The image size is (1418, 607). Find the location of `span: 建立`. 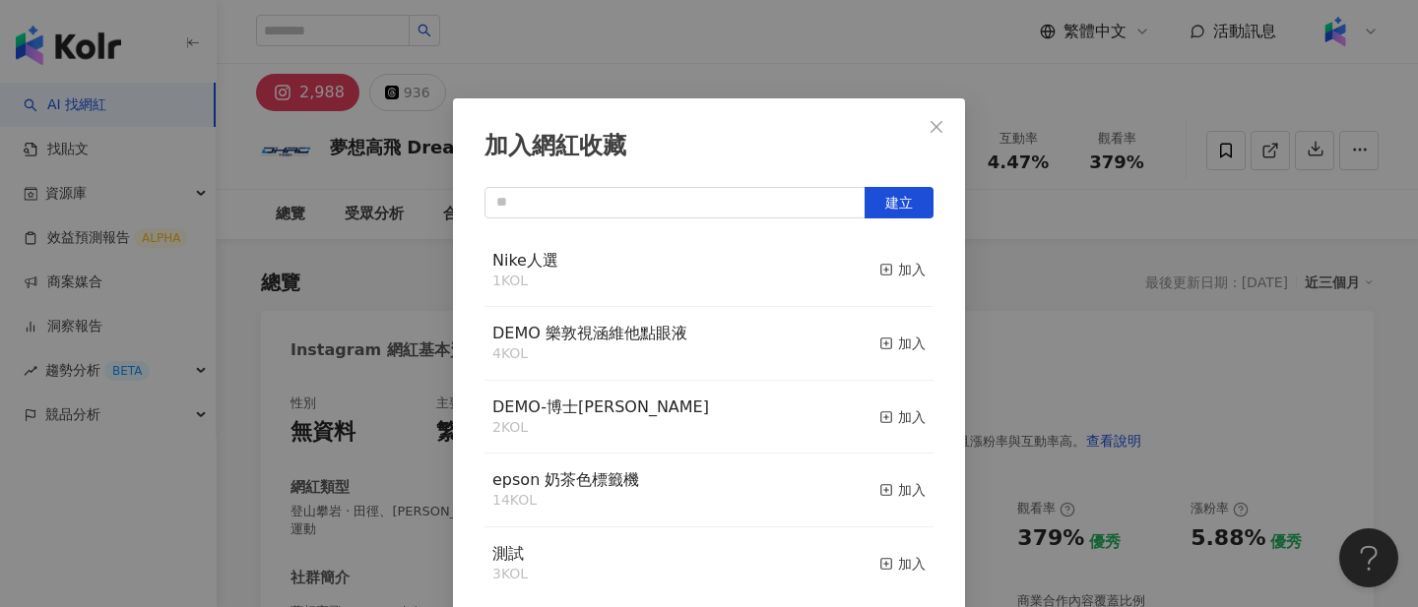

span: 建立 is located at coordinates (899, 203).